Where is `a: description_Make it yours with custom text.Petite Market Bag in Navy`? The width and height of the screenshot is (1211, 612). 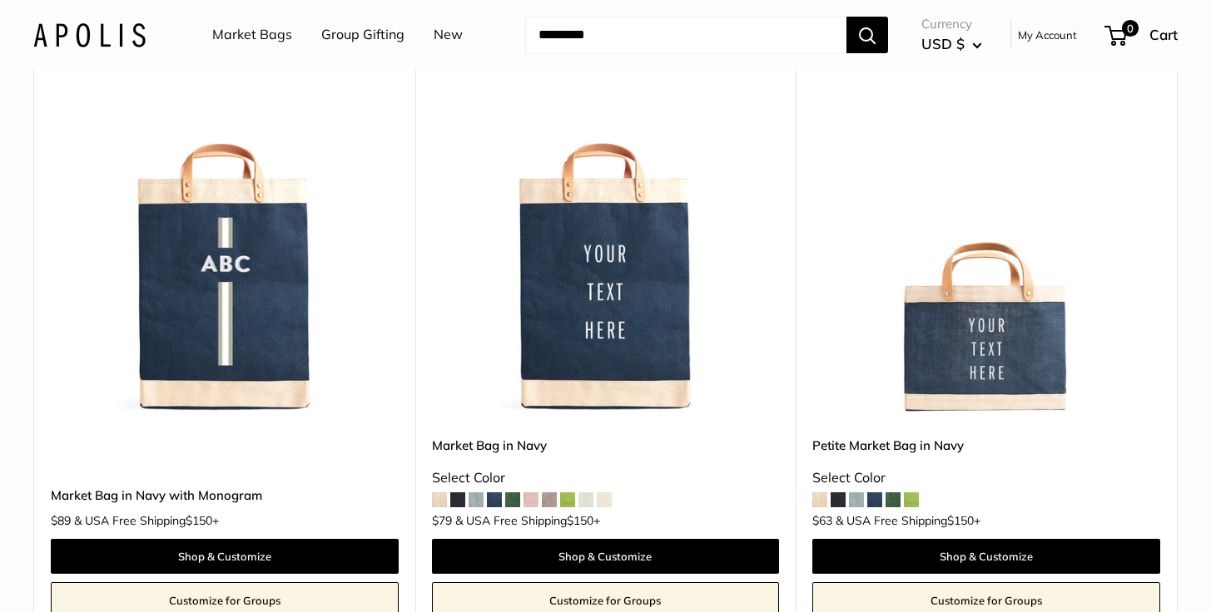 a: description_Make it yours with custom text.Petite Market Bag in Navy is located at coordinates (986, 246).